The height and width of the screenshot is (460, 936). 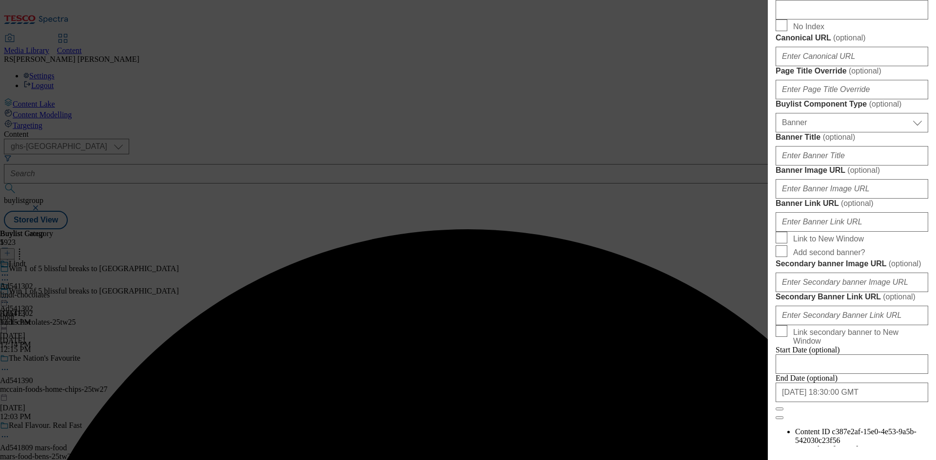 What do you see at coordinates (851, 38) in the screenshot?
I see `label: Canonical URL` at bounding box center [851, 38].